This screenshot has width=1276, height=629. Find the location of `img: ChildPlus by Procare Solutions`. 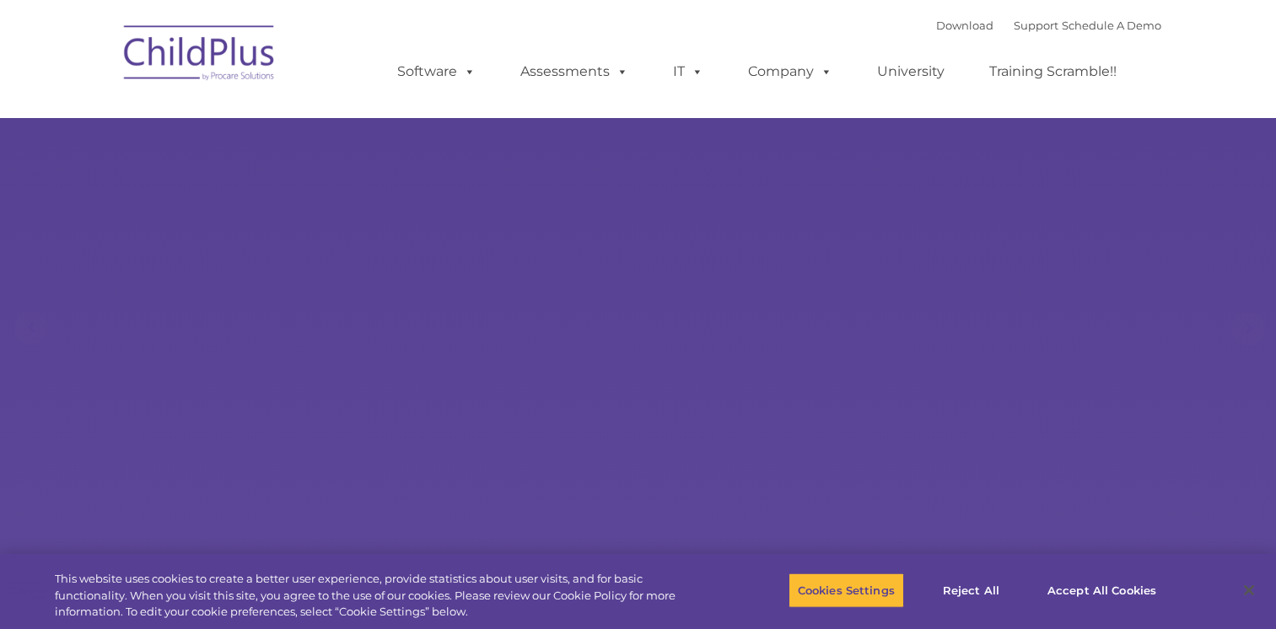

img: ChildPlus by Procare Solutions is located at coordinates (200, 56).